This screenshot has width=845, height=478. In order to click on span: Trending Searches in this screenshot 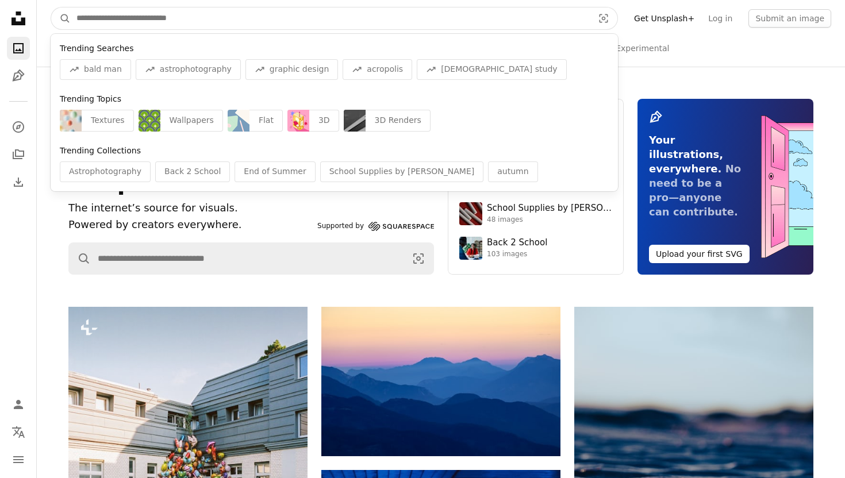, I will do `click(97, 48)`.